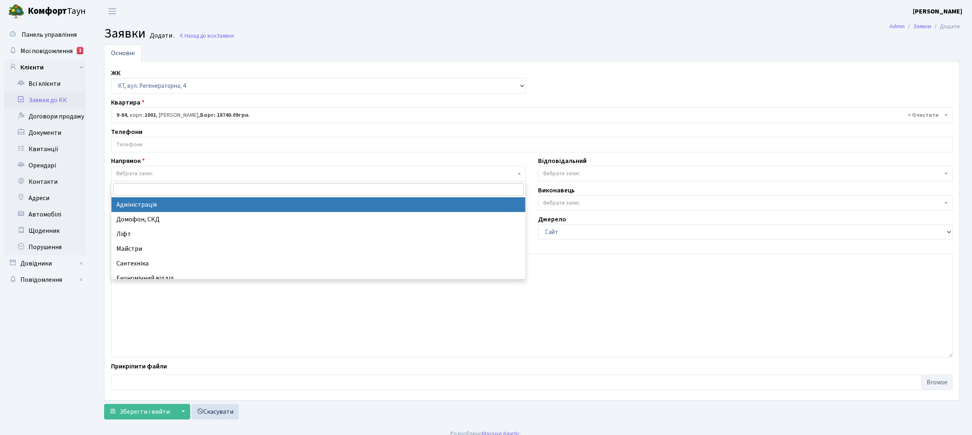  Describe the element at coordinates (45, 84) in the screenshot. I see `a: Всі клієнти` at that location.